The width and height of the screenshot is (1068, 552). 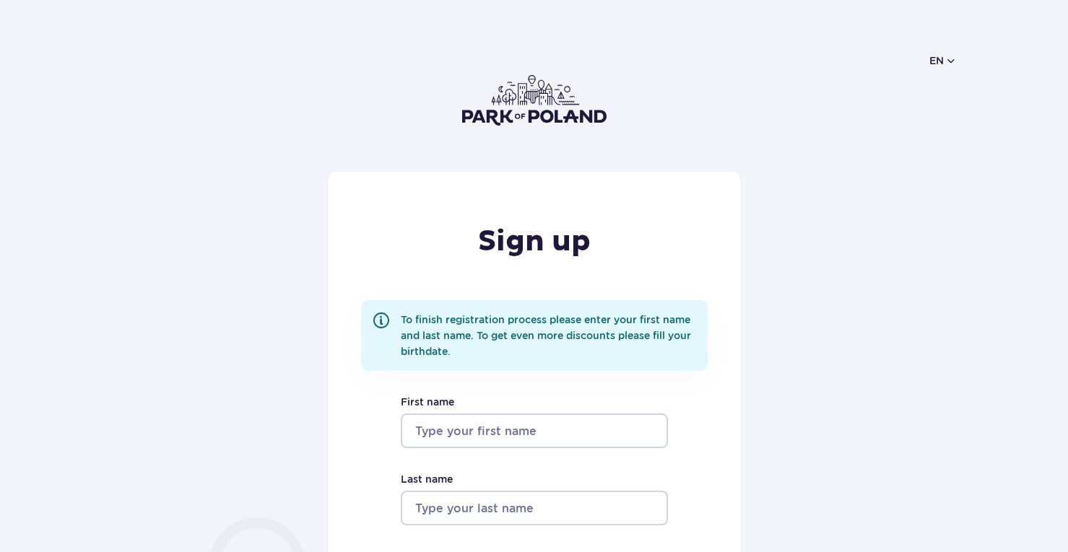 What do you see at coordinates (943, 61) in the screenshot?
I see `button: en` at bounding box center [943, 61].